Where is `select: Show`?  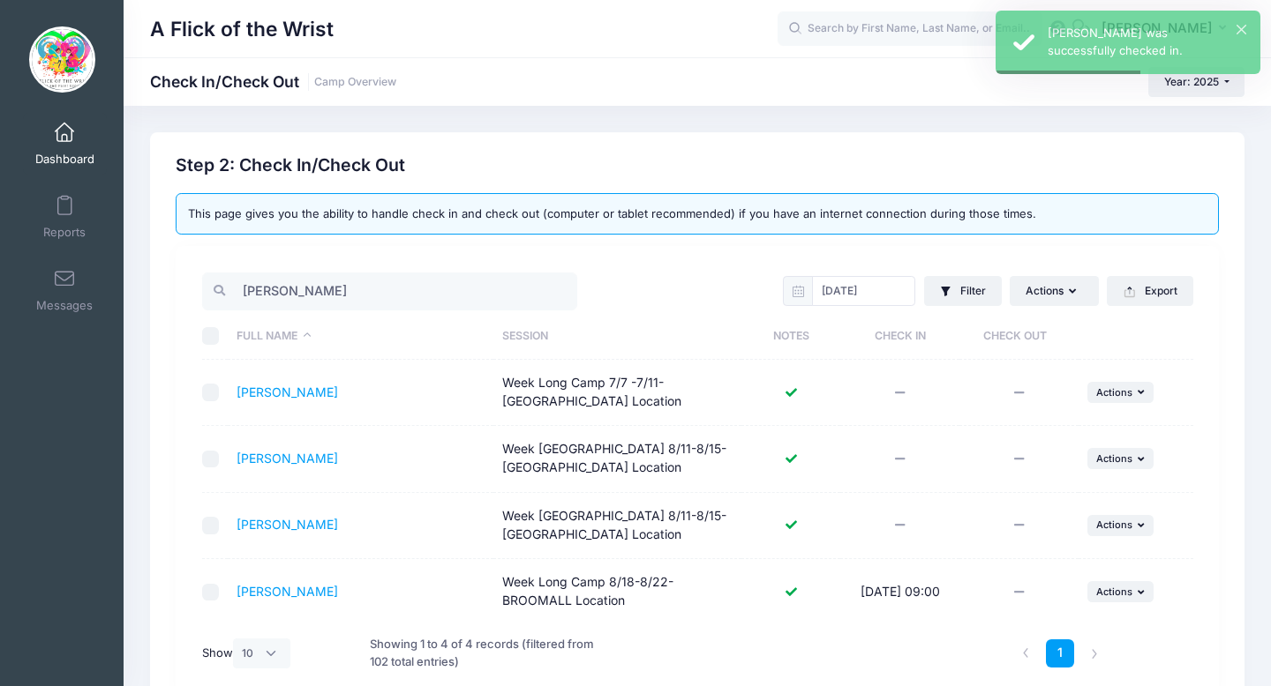 select: Show is located at coordinates (262, 654).